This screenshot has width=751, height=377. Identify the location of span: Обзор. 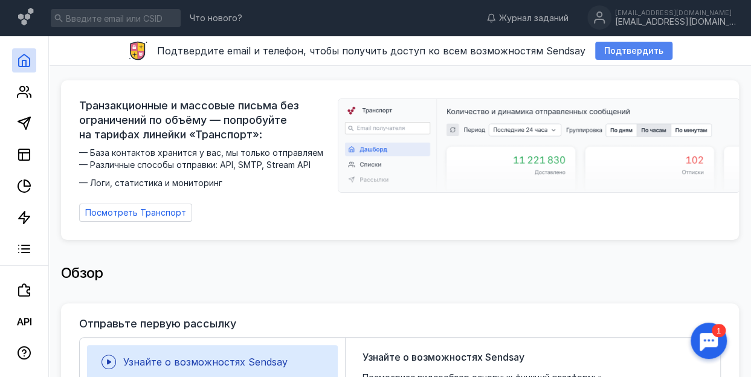
(82, 273).